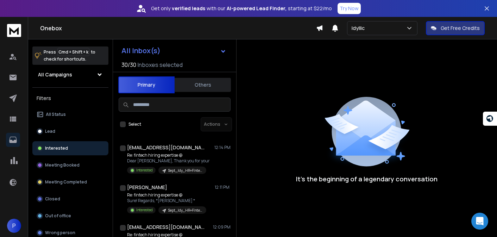  What do you see at coordinates (60, 233) in the screenshot?
I see `p: Wrong person` at bounding box center [60, 233].